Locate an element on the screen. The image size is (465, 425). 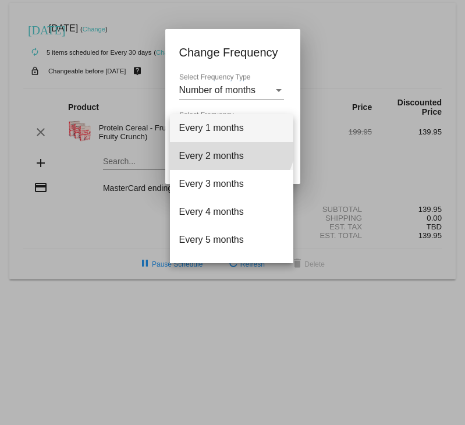
span: Every 5 months is located at coordinates (232, 240).